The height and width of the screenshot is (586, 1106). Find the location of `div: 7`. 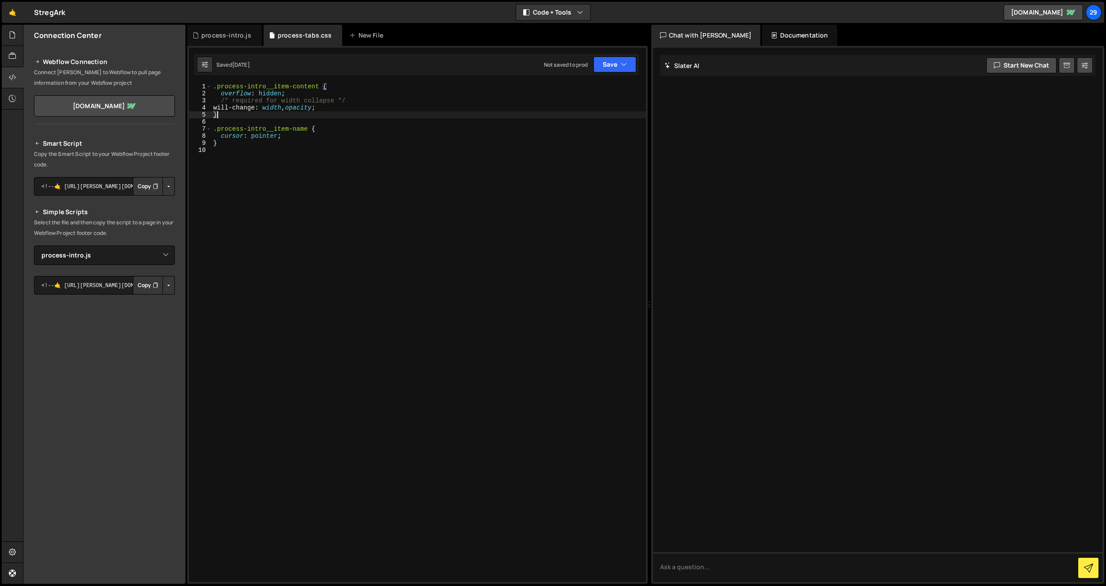

div: 7 is located at coordinates (200, 129).